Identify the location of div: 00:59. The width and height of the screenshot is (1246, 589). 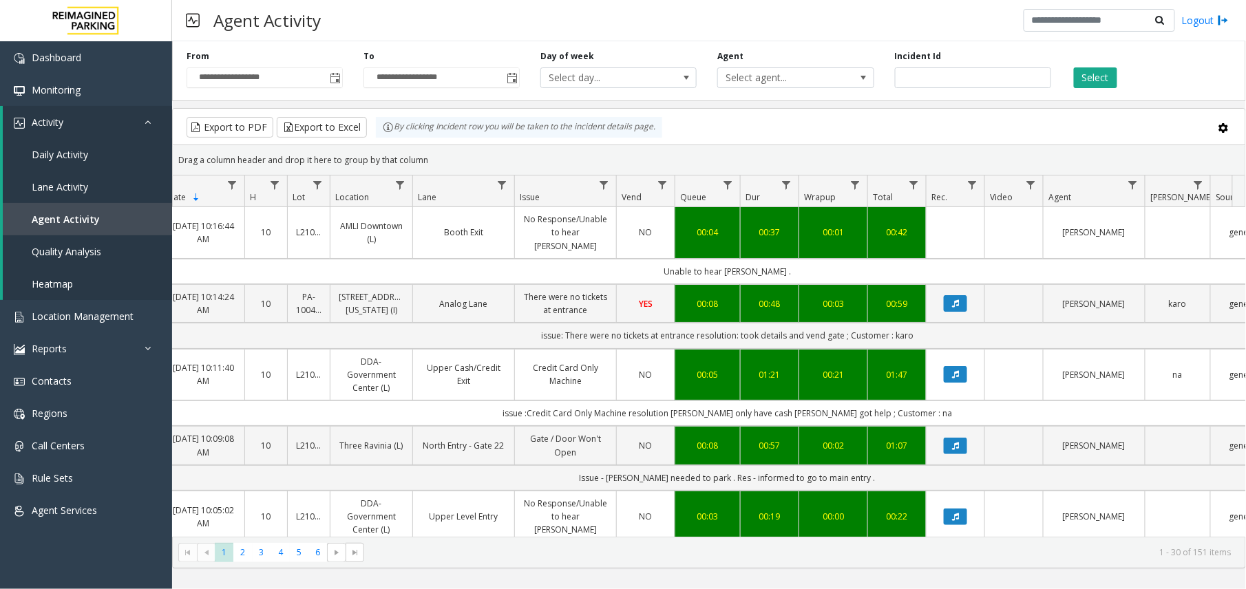
(897, 304).